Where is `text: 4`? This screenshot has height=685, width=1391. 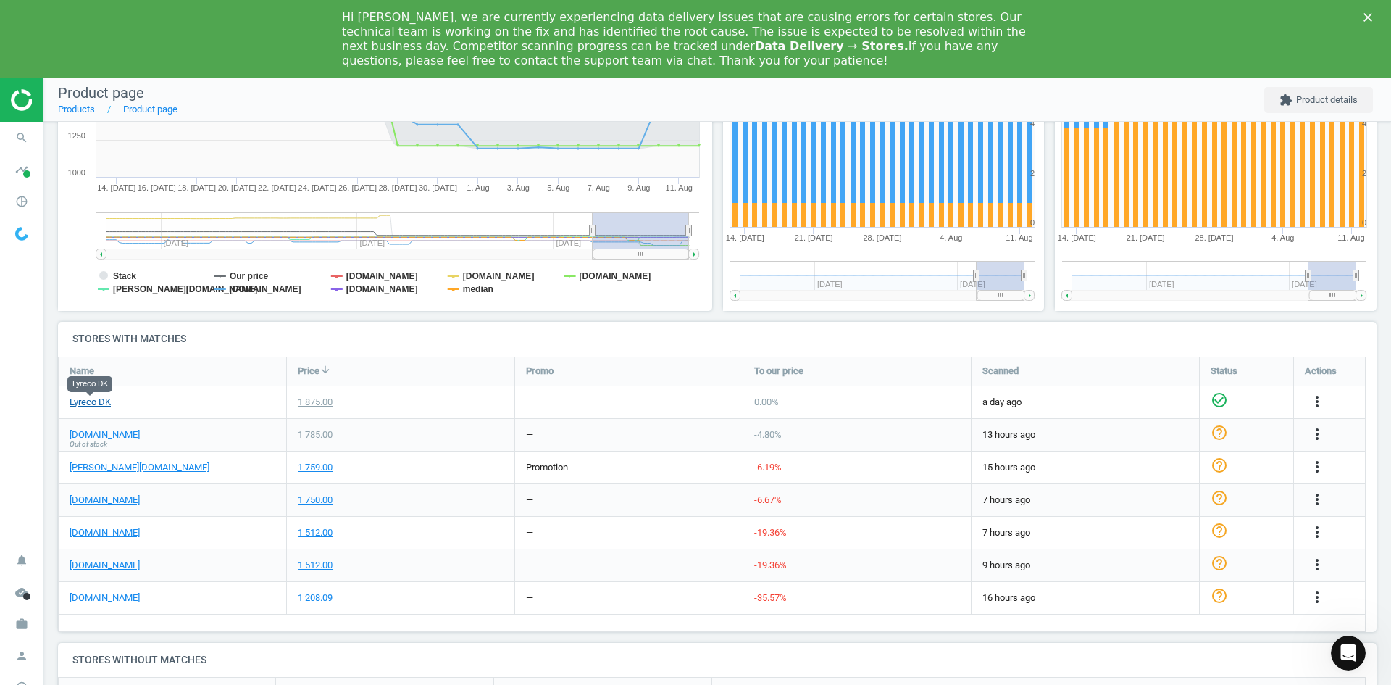 text: 4 is located at coordinates (1032, 123).